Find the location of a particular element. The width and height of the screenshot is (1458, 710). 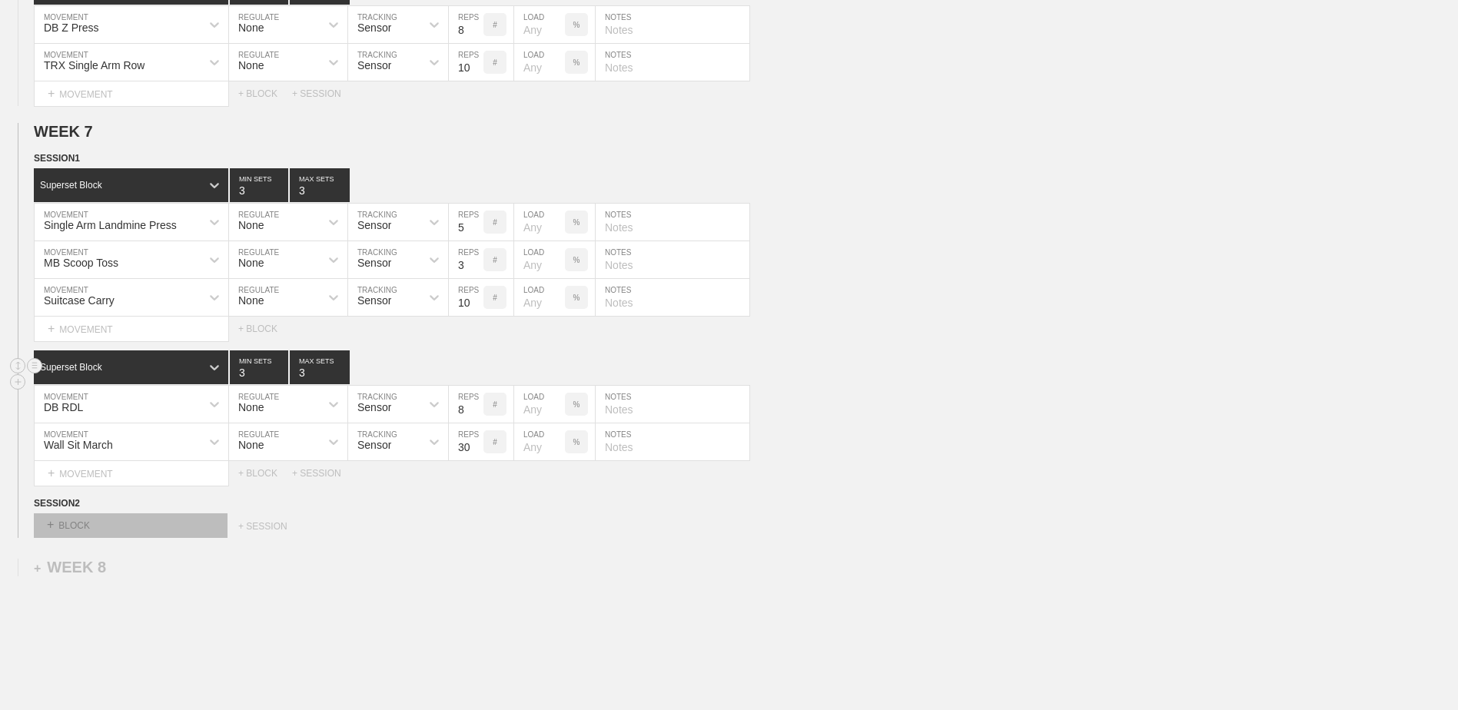

div: Wall Sit March is located at coordinates (78, 445).